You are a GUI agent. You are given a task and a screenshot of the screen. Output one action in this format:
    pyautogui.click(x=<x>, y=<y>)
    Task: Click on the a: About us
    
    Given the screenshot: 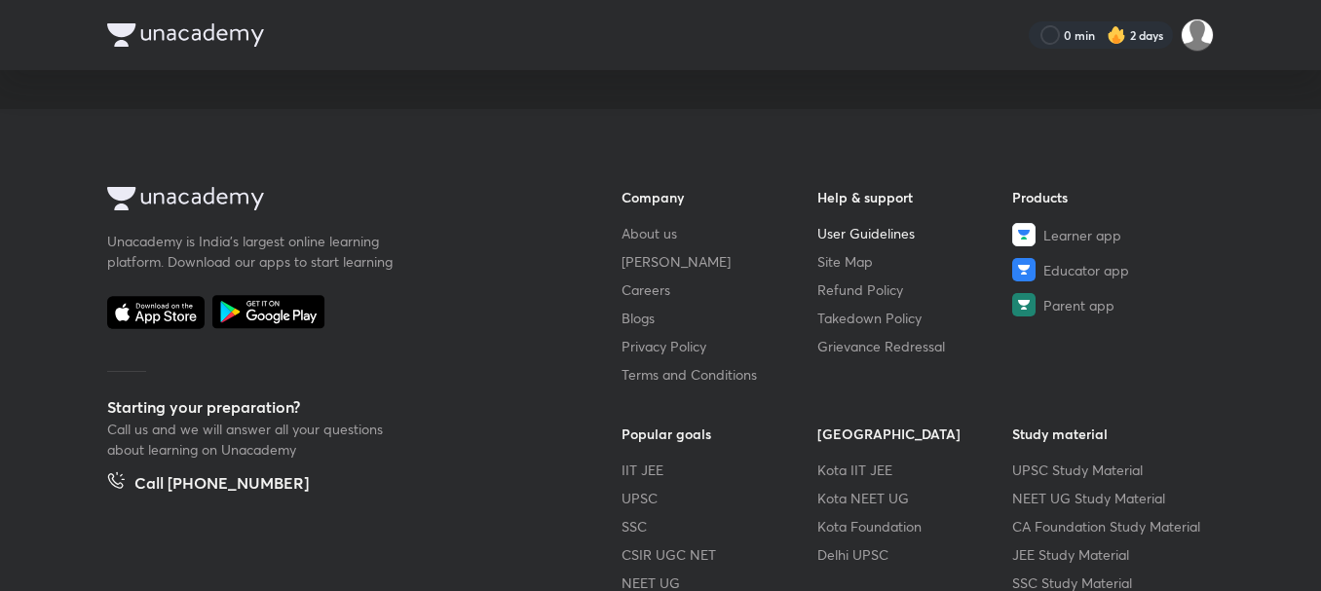 What is the action you would take?
    pyautogui.click(x=719, y=233)
    